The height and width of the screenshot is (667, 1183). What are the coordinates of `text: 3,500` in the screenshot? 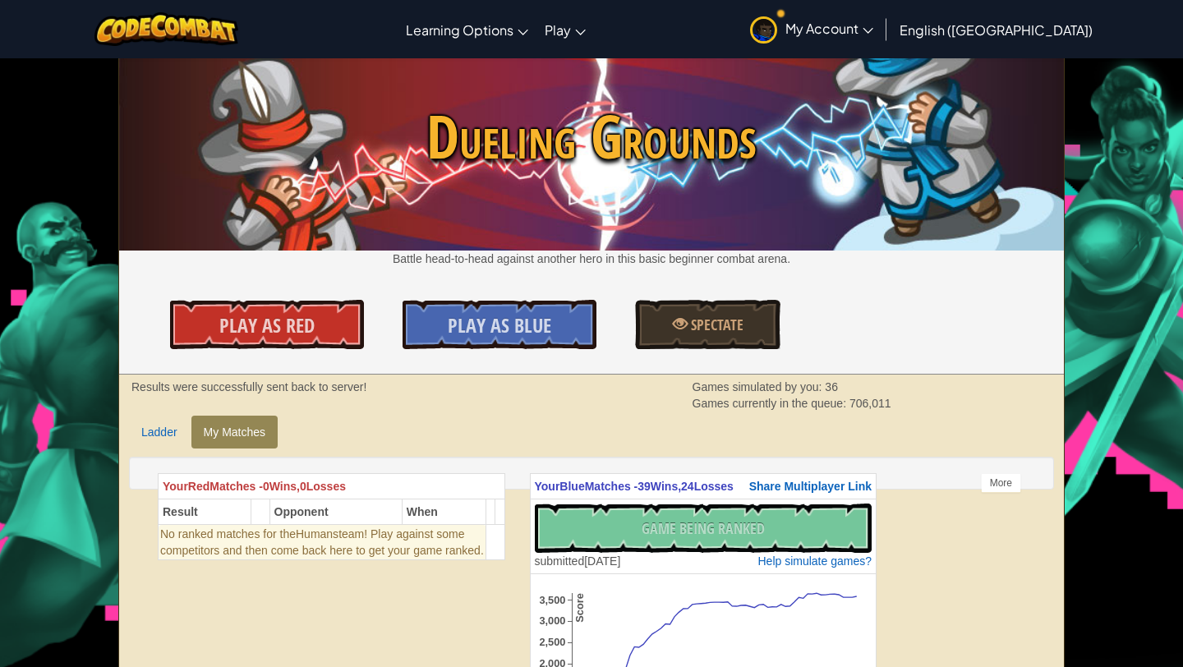 It's located at (552, 600).